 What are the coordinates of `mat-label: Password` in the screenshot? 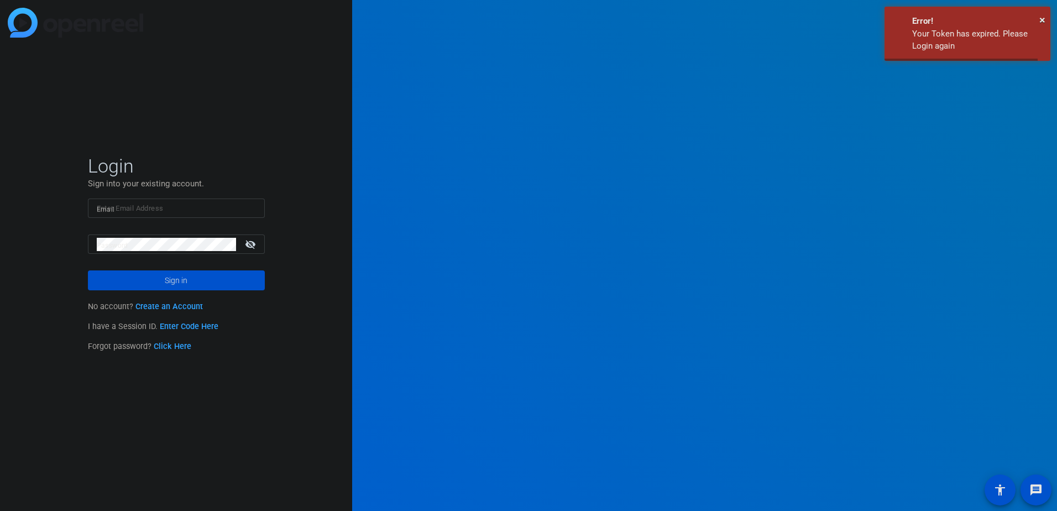 It's located at (112, 246).